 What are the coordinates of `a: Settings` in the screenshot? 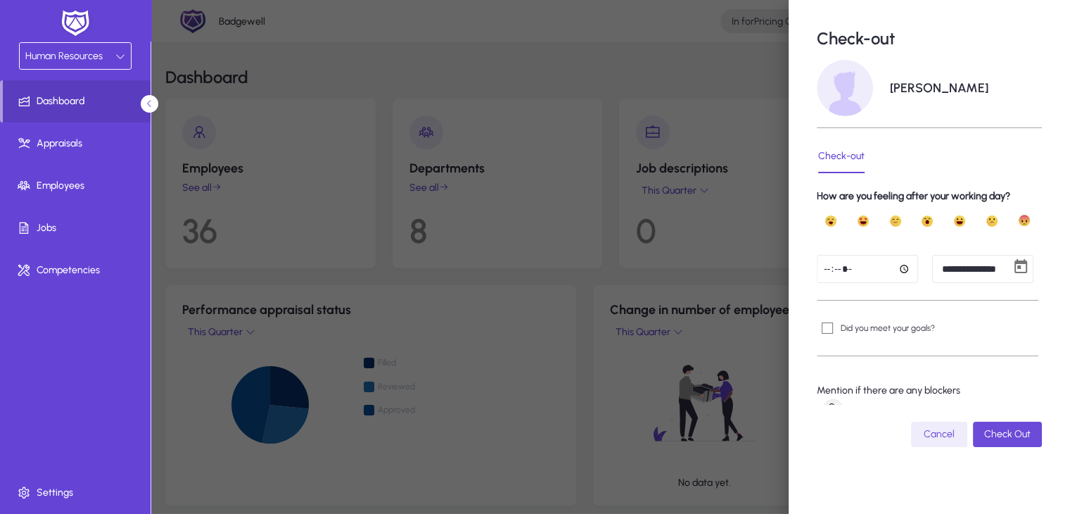 It's located at (78, 493).